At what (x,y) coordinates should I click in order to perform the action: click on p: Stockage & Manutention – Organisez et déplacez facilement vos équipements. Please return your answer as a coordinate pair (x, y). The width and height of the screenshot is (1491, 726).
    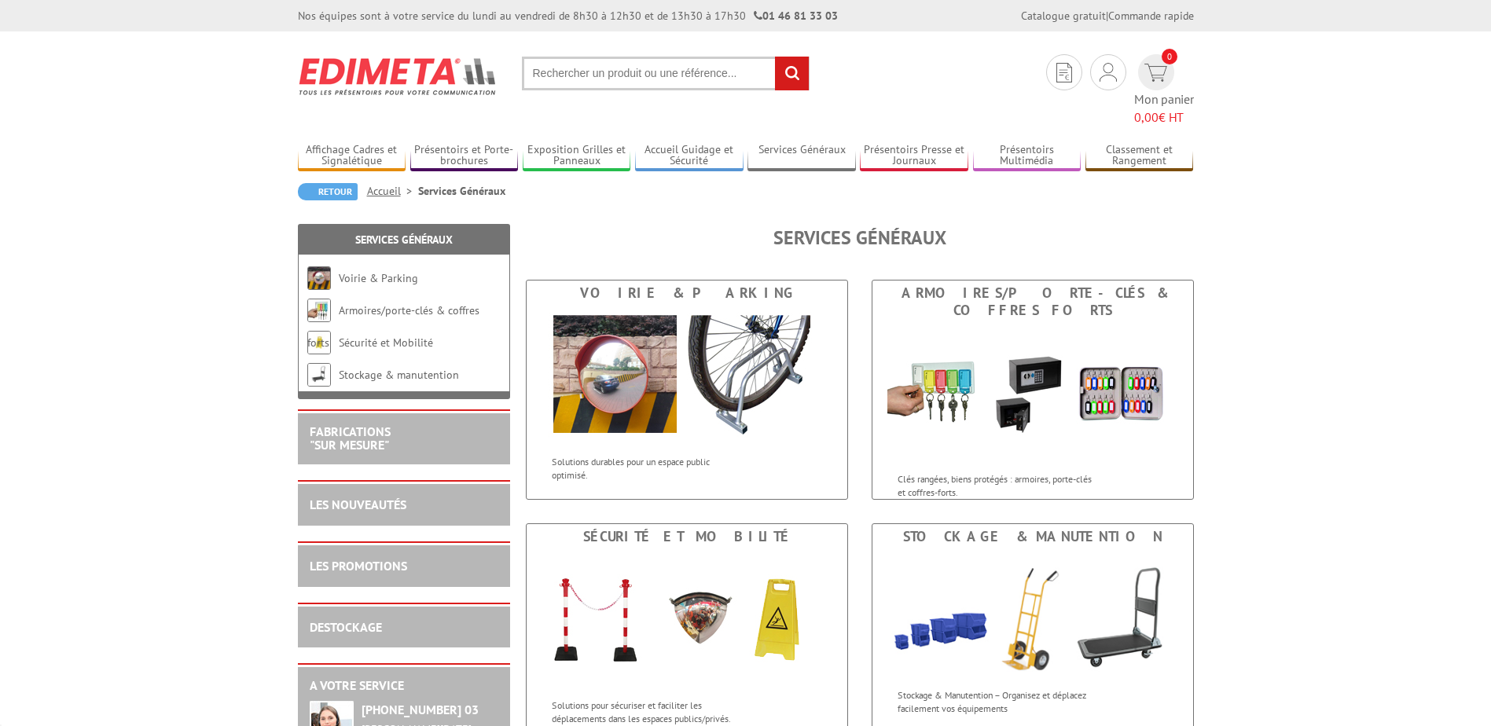
    Looking at the image, I should click on (995, 702).